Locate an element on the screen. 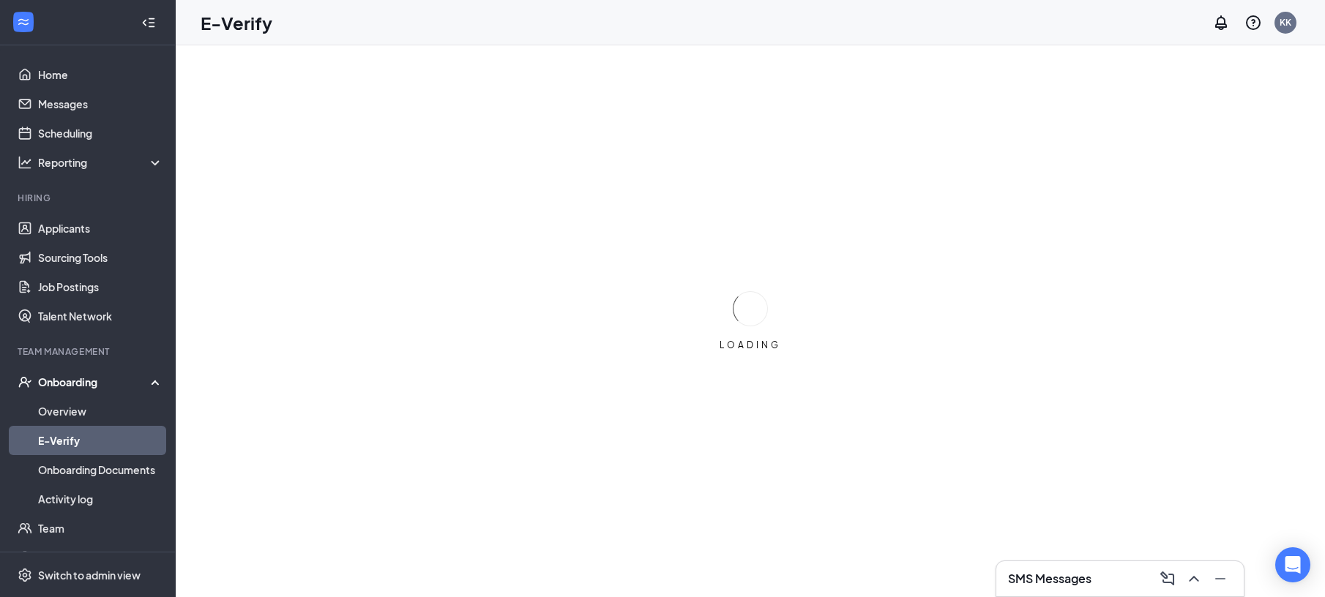 The width and height of the screenshot is (1325, 597). button: ComposeMessage is located at coordinates (1168, 579).